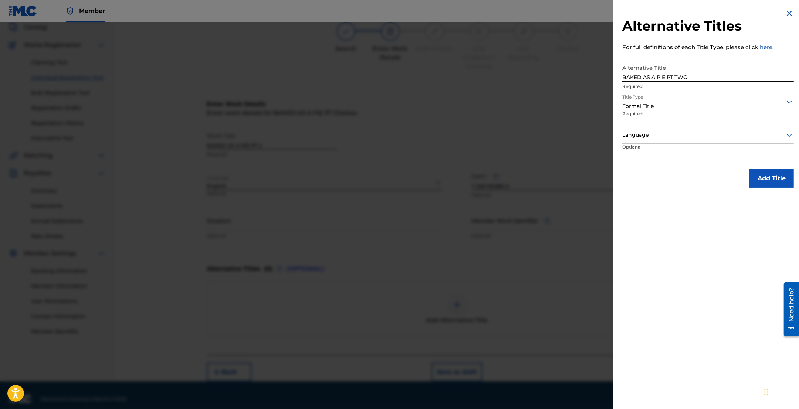 This screenshot has width=799, height=409. Describe the element at coordinates (13, 25) in the screenshot. I see `div: Need help?` at that location.